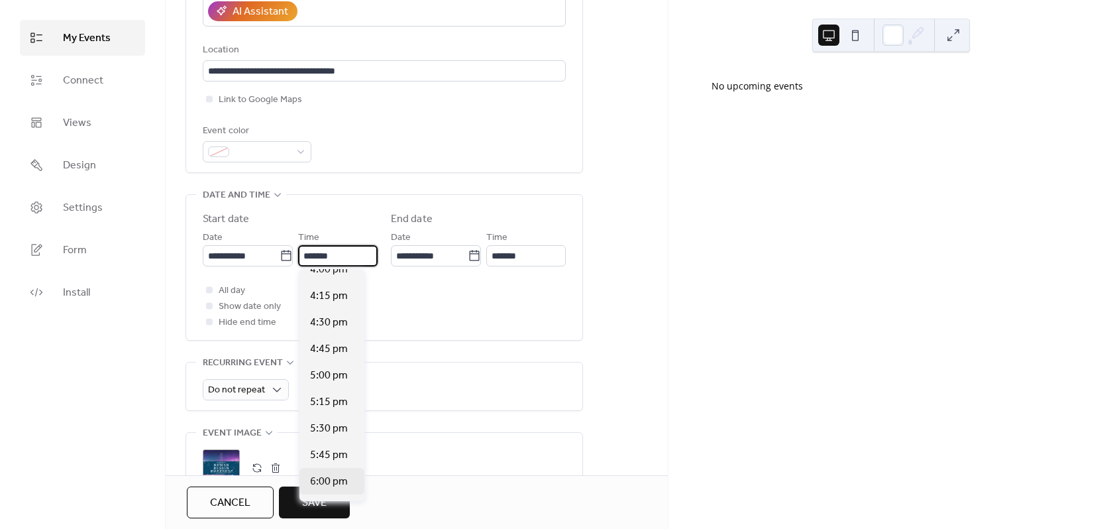  What do you see at coordinates (230, 502) in the screenshot?
I see `a: Cancel` at bounding box center [230, 502].